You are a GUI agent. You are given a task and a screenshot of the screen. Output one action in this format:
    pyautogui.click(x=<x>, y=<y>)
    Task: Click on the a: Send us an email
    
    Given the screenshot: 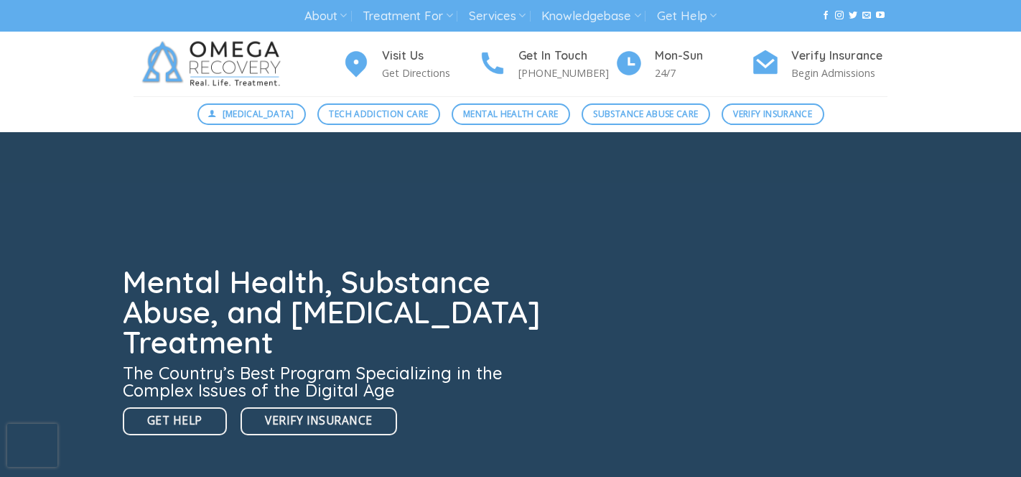 What is the action you would take?
    pyautogui.click(x=866, y=16)
    